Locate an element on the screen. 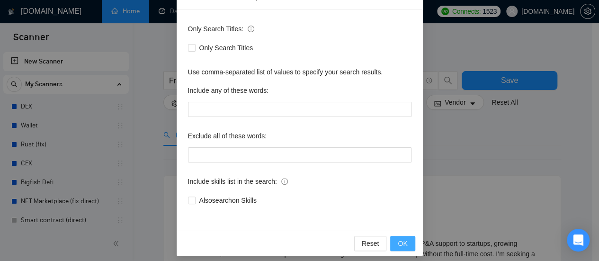 This screenshot has height=261, width=599. div: Open Intercom Messenger is located at coordinates (578, 240).